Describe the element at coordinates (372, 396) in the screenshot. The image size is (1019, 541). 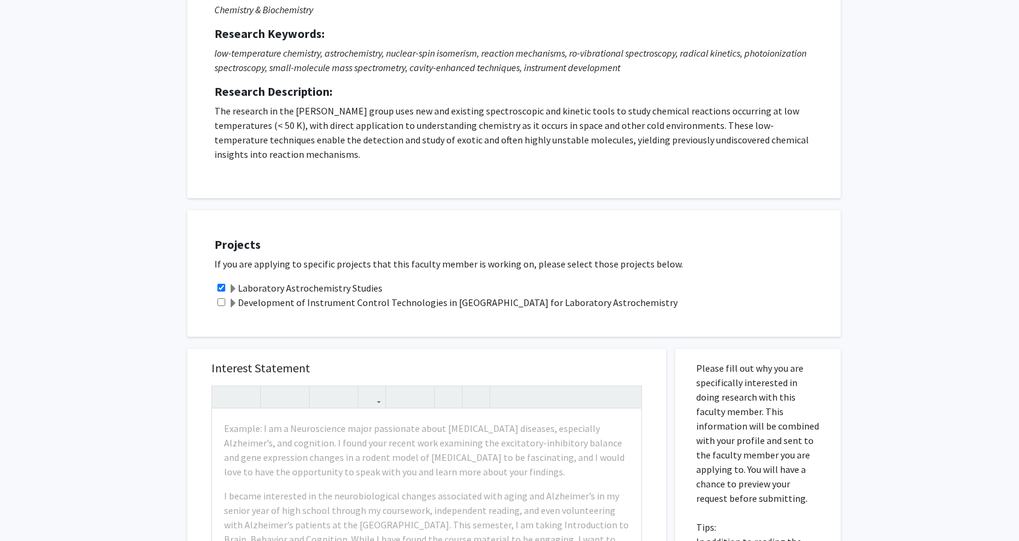
I see `button: Link` at that location.